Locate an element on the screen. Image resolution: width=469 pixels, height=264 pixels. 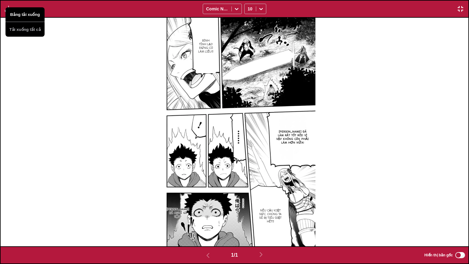
img: Download translated images is located at coordinates (9, 9).